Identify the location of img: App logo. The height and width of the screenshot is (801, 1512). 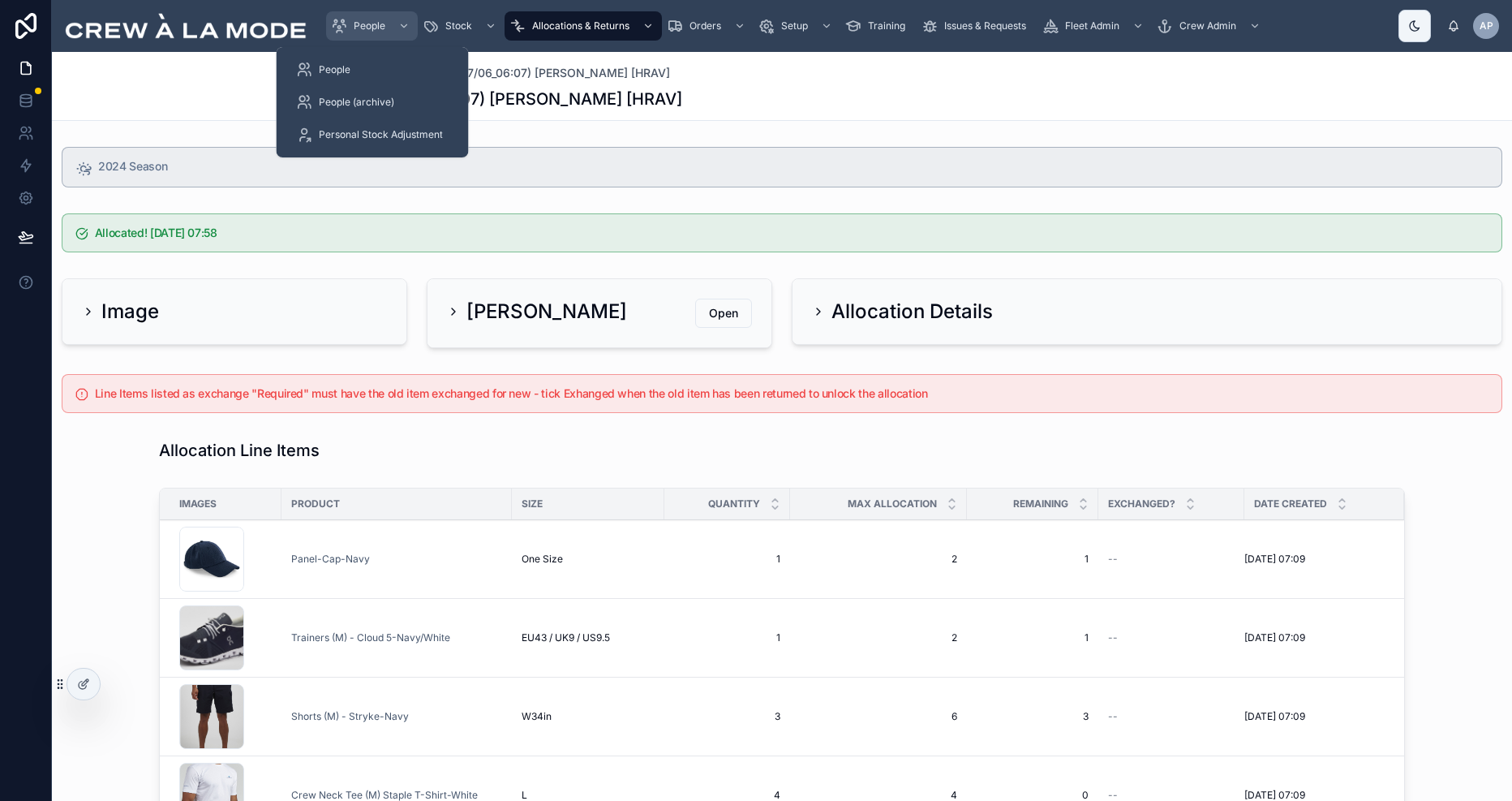
(186, 26).